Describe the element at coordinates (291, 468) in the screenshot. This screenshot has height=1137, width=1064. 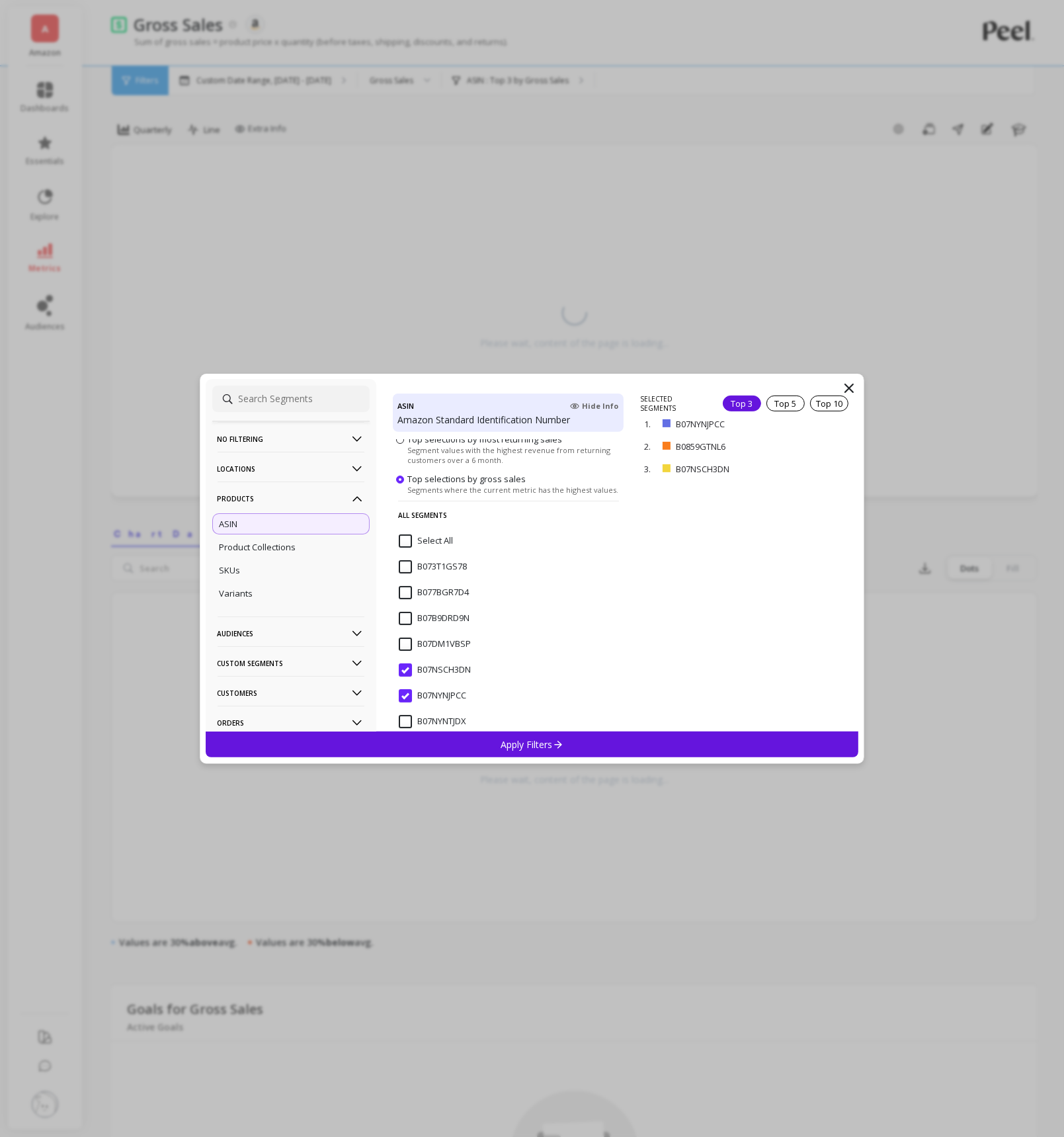
I see `p: Locations` at that location.